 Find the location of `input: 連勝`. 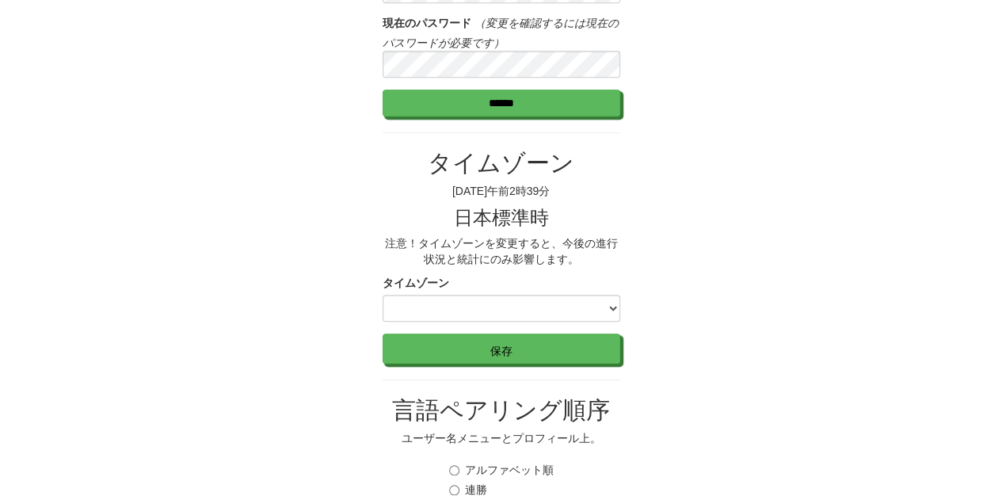

input: 連勝 is located at coordinates (454, 490).